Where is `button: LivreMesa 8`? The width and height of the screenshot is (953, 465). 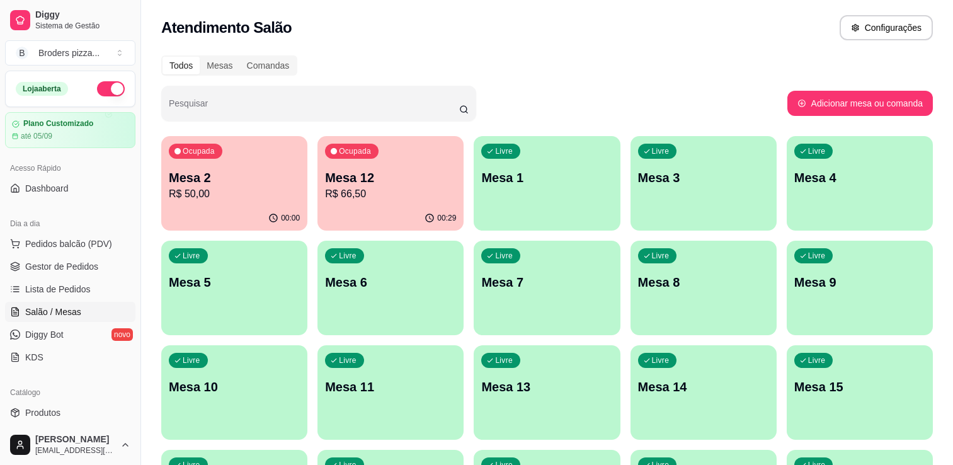 button: LivreMesa 8 is located at coordinates (704, 288).